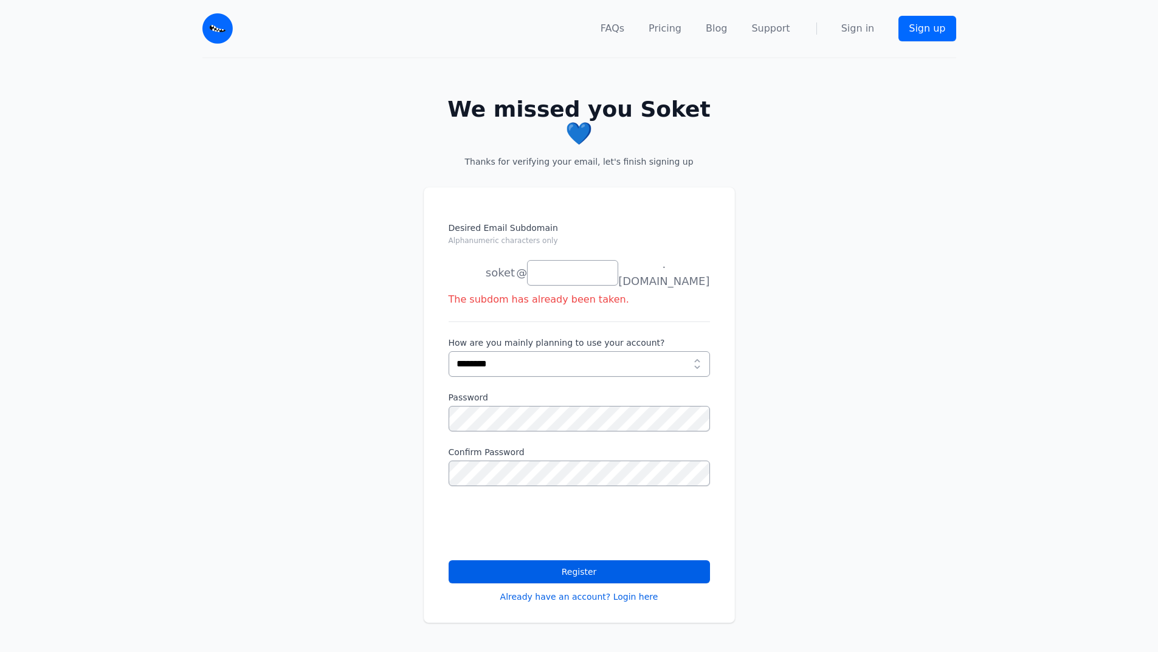 The width and height of the screenshot is (1158, 652). What do you see at coordinates (482, 273) in the screenshot?
I see `li: soket` at bounding box center [482, 273].